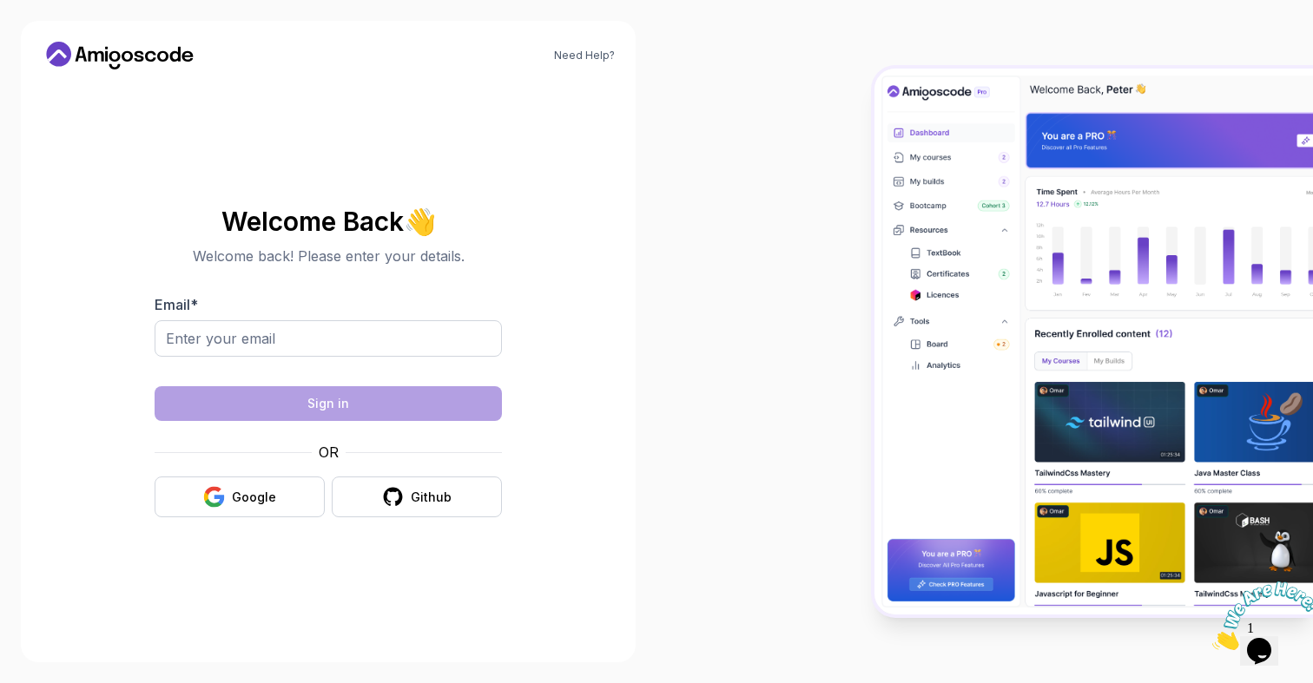 Image resolution: width=1313 pixels, height=683 pixels. What do you see at coordinates (176, 305) in the screenshot?
I see `label: Email *` at bounding box center [176, 305].